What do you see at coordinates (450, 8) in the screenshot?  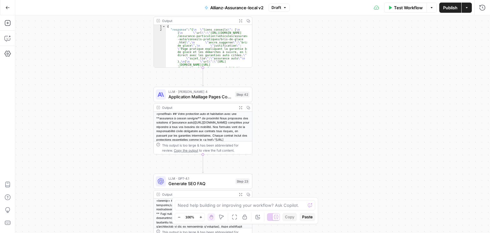 I see `span: Publish` at bounding box center [450, 8].